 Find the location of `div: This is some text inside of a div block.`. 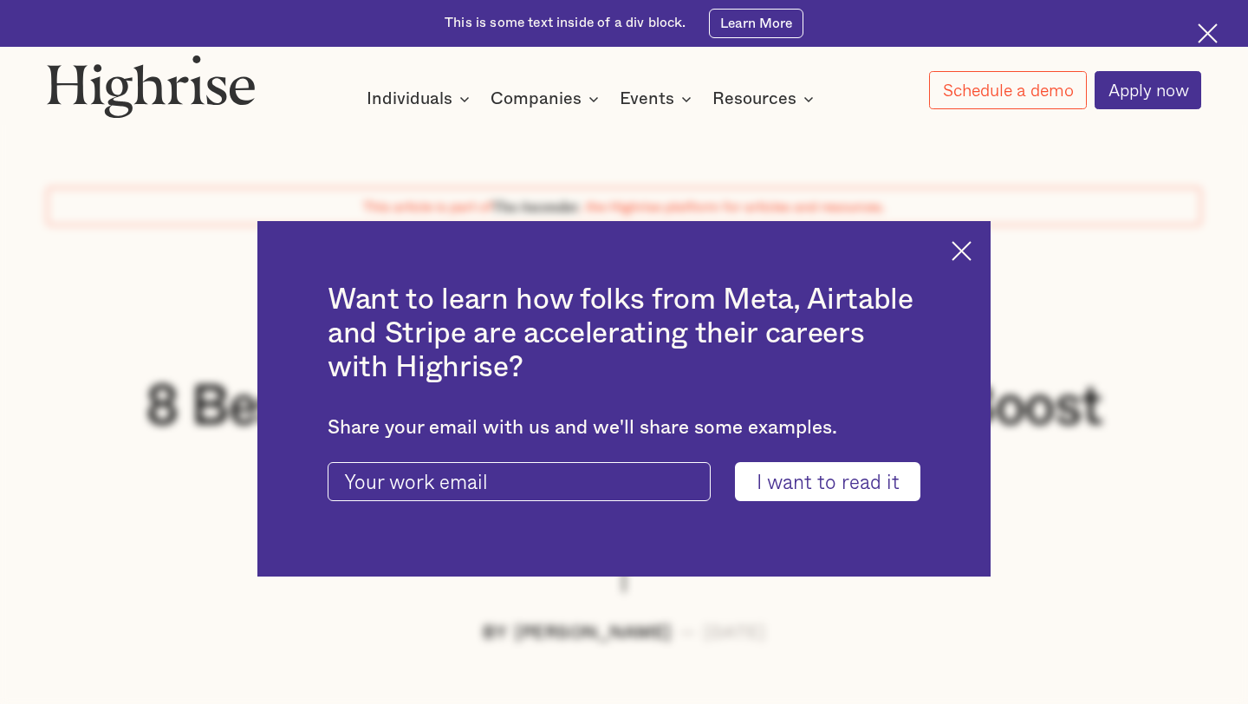

div: This is some text inside of a div block. is located at coordinates (565, 23).